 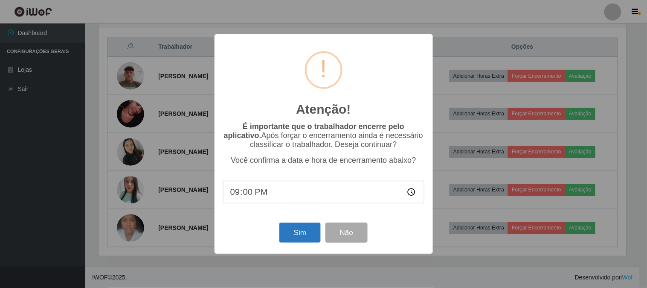 I want to click on h2: Atenção!, so click(x=323, y=109).